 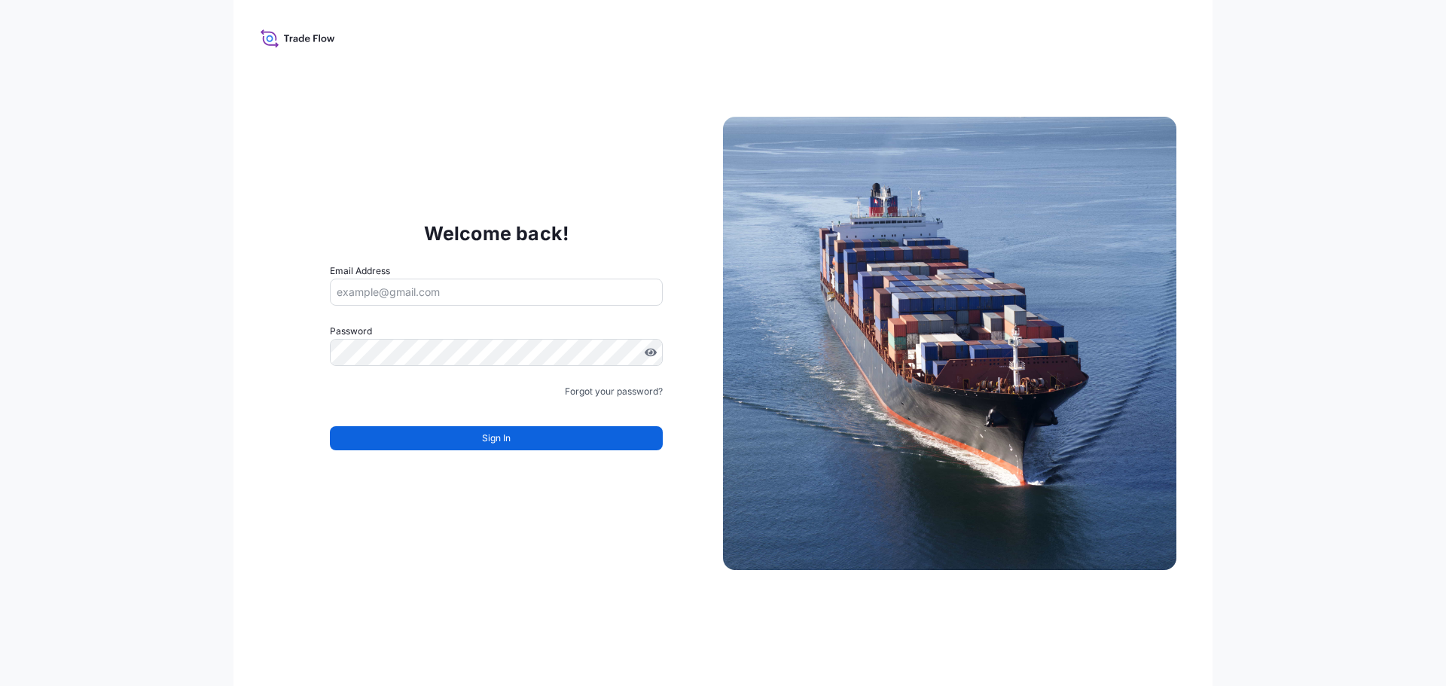 I want to click on p: Welcome back!, so click(x=496, y=233).